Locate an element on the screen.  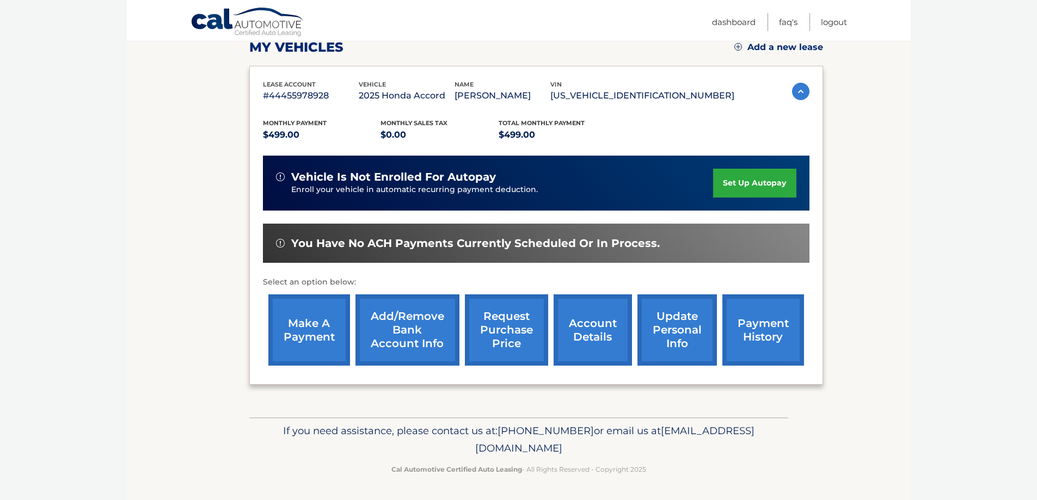
a: account details is located at coordinates (593, 330).